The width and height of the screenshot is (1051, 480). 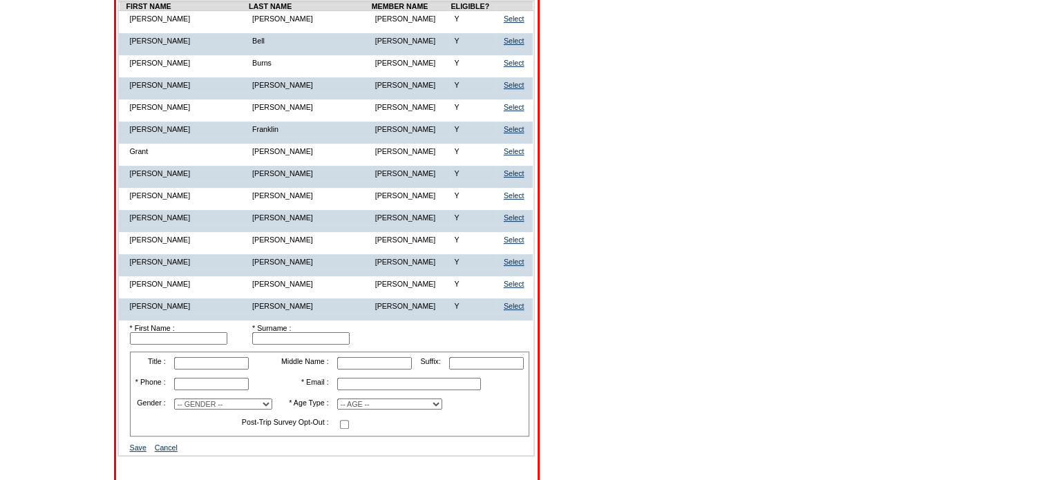 I want to click on a: Cancel, so click(x=166, y=448).